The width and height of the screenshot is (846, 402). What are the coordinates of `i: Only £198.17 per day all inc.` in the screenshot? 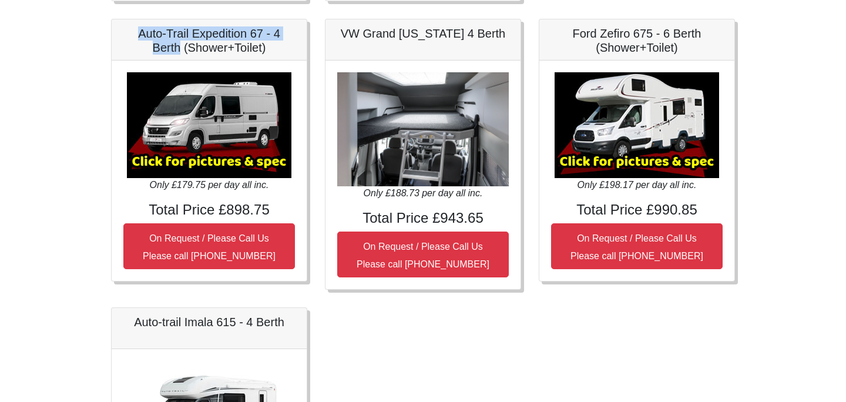 It's located at (637, 185).